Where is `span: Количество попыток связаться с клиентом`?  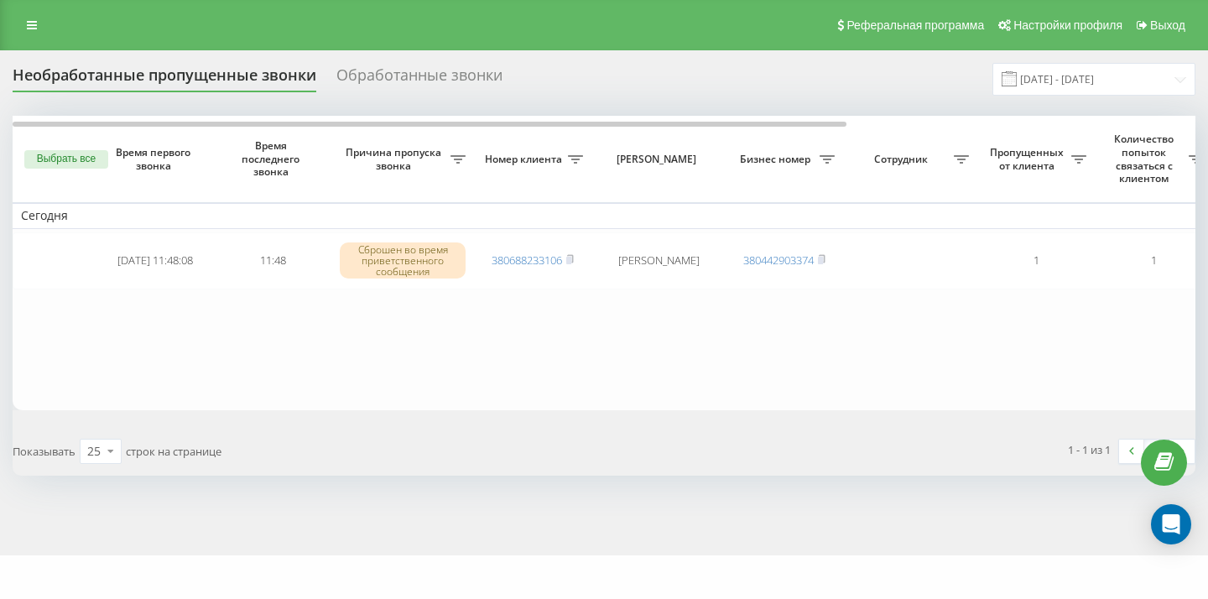
span: Количество попыток связаться с клиентом is located at coordinates (1146, 159).